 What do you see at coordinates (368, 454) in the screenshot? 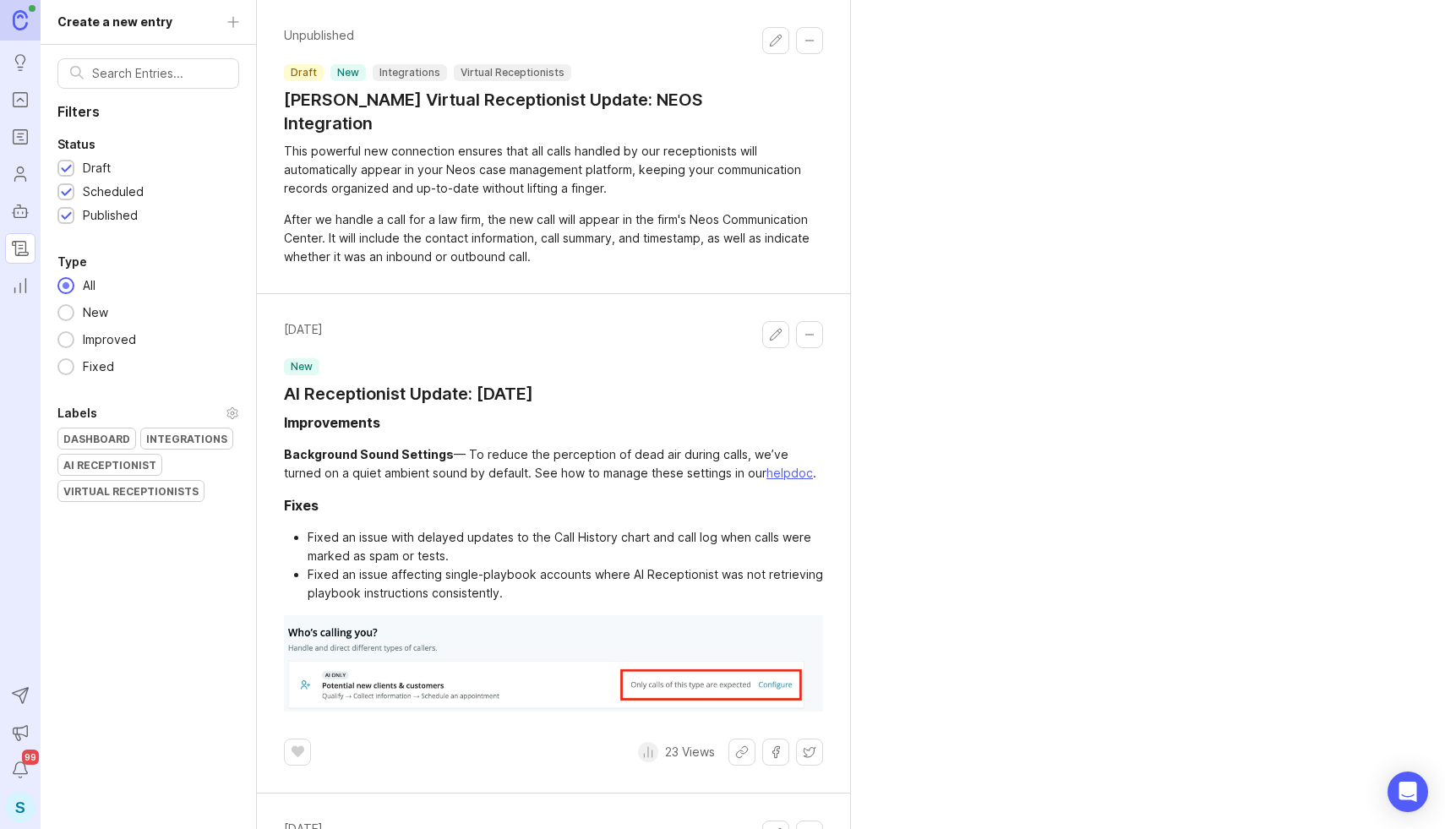
I see `div: Background Sound Settings` at bounding box center [368, 454].